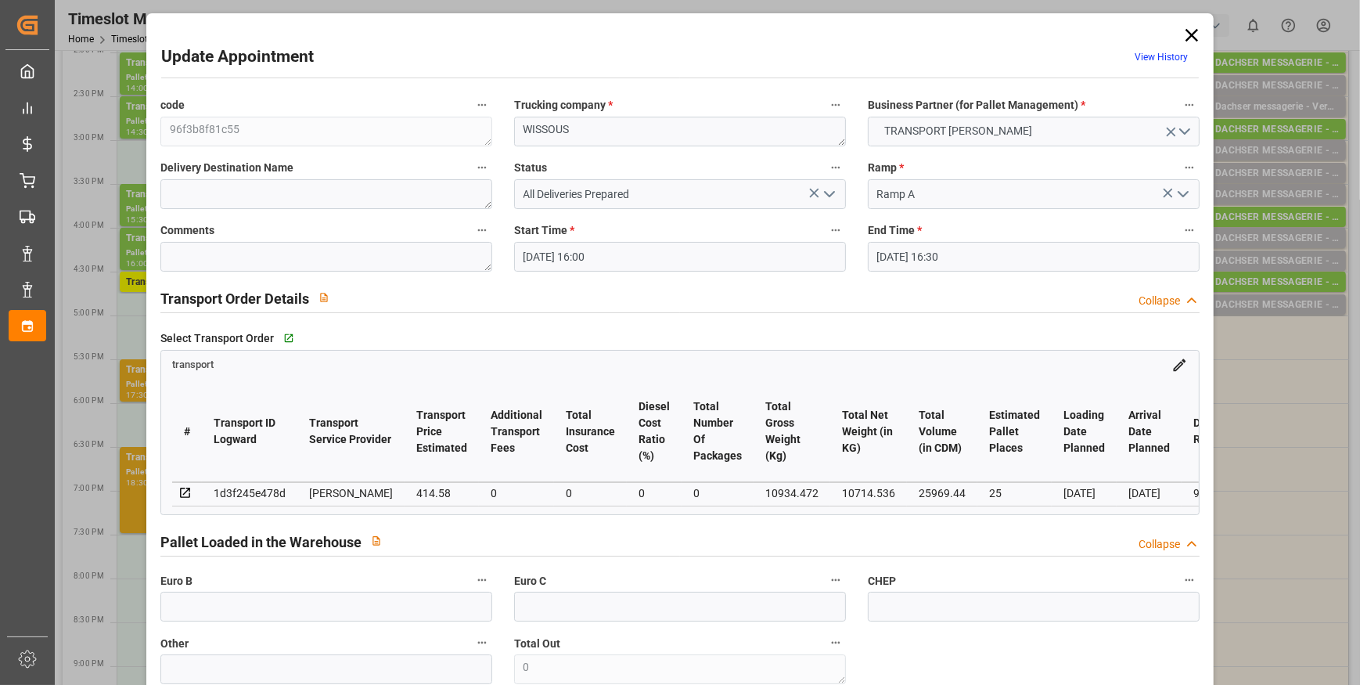 The height and width of the screenshot is (685, 1360). What do you see at coordinates (1161, 57) in the screenshot?
I see `a: View History` at bounding box center [1161, 57].